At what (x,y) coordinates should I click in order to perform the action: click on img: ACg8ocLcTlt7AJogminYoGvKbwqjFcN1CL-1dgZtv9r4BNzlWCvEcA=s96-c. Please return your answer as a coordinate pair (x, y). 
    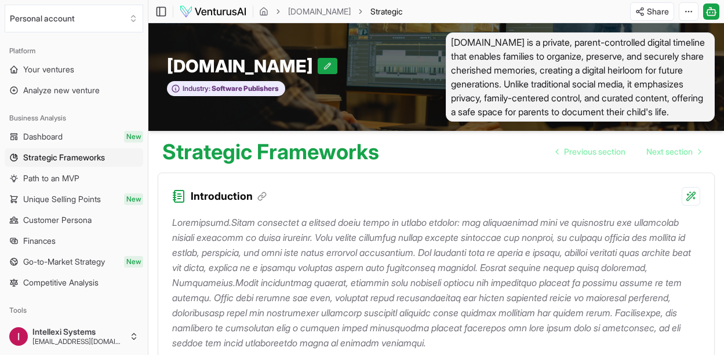
    Looking at the image, I should click on (19, 337).